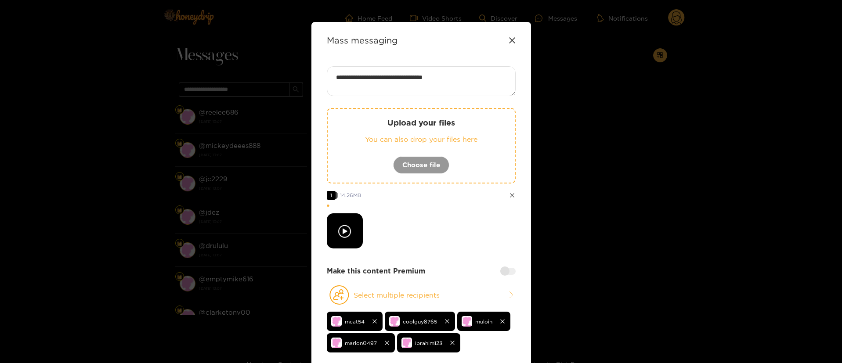 This screenshot has height=363, width=842. Describe the element at coordinates (421, 123) in the screenshot. I see `p: Upload your files` at that location.